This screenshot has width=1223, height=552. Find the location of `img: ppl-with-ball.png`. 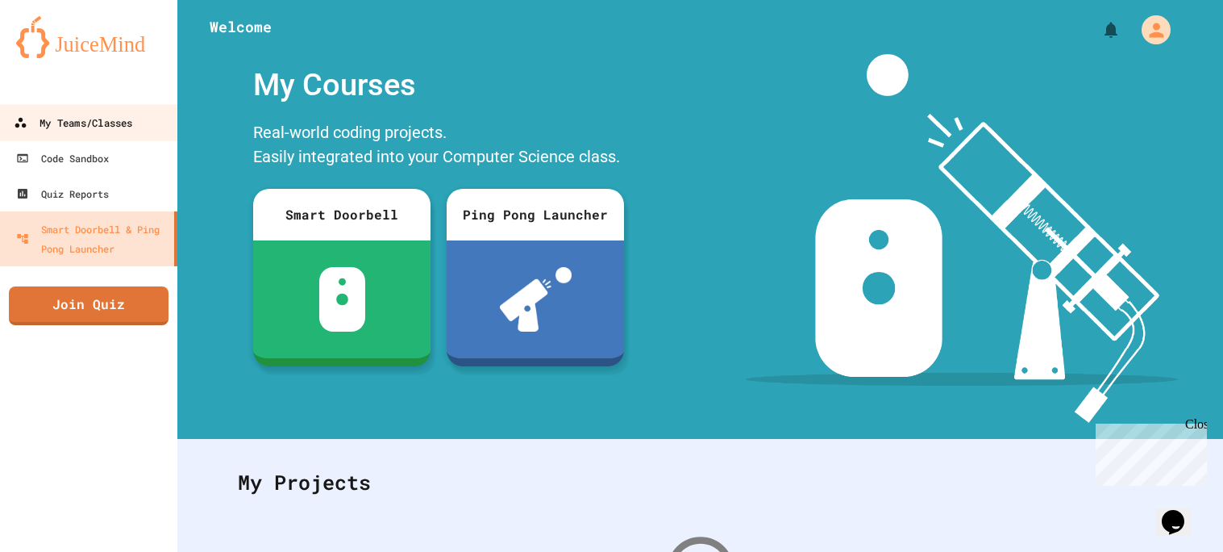

img: ppl-with-ball.png is located at coordinates (535, 299).